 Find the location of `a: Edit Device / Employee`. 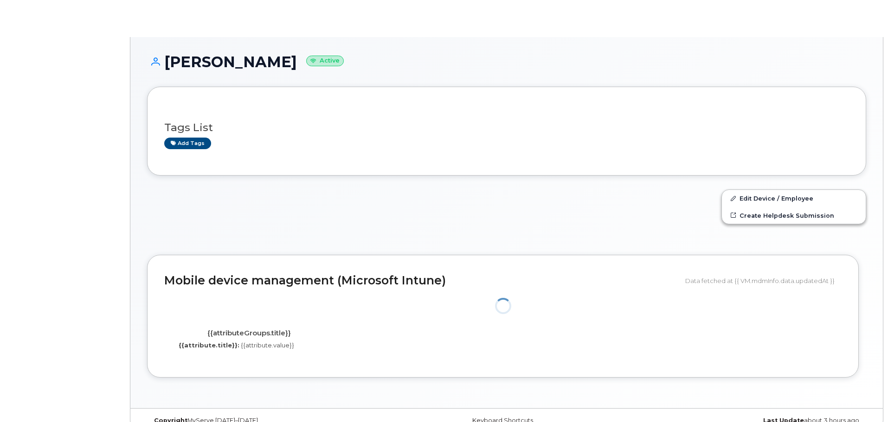

a: Edit Device / Employee is located at coordinates (793, 198).